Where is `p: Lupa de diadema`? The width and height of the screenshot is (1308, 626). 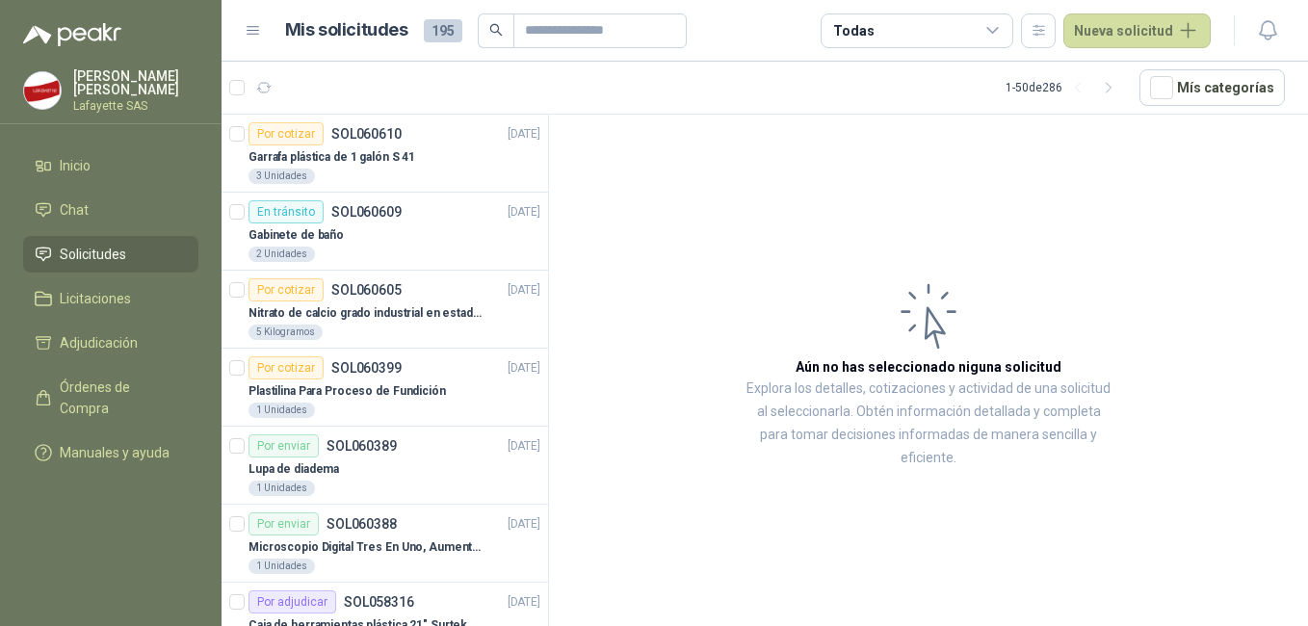
p: Lupa de diadema is located at coordinates (294, 469).